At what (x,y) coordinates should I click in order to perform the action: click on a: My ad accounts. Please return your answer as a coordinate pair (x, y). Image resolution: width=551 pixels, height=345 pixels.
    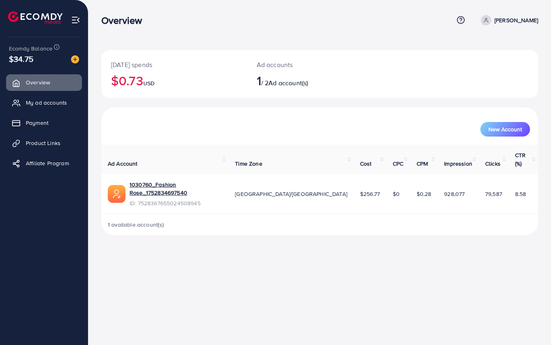
    Looking at the image, I should click on (44, 103).